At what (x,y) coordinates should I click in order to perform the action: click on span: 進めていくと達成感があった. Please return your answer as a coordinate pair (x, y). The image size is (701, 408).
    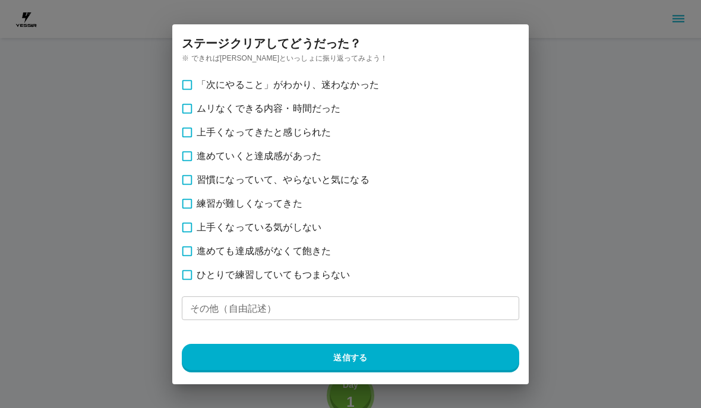
    Looking at the image, I should click on (259, 156).